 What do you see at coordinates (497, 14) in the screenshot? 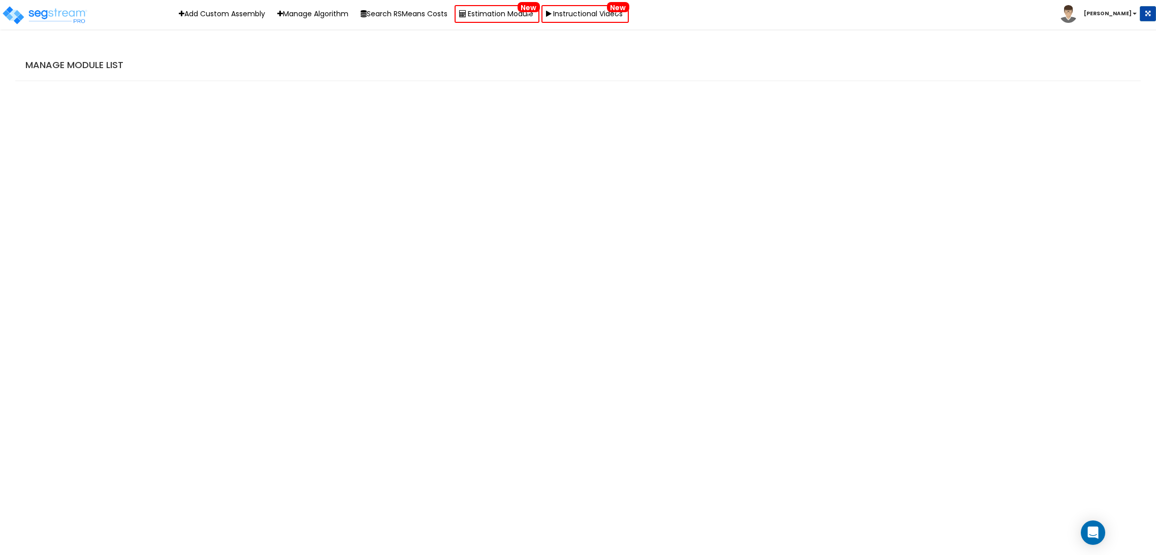
I see `a: Estimation ModuleNew` at bounding box center [497, 14].